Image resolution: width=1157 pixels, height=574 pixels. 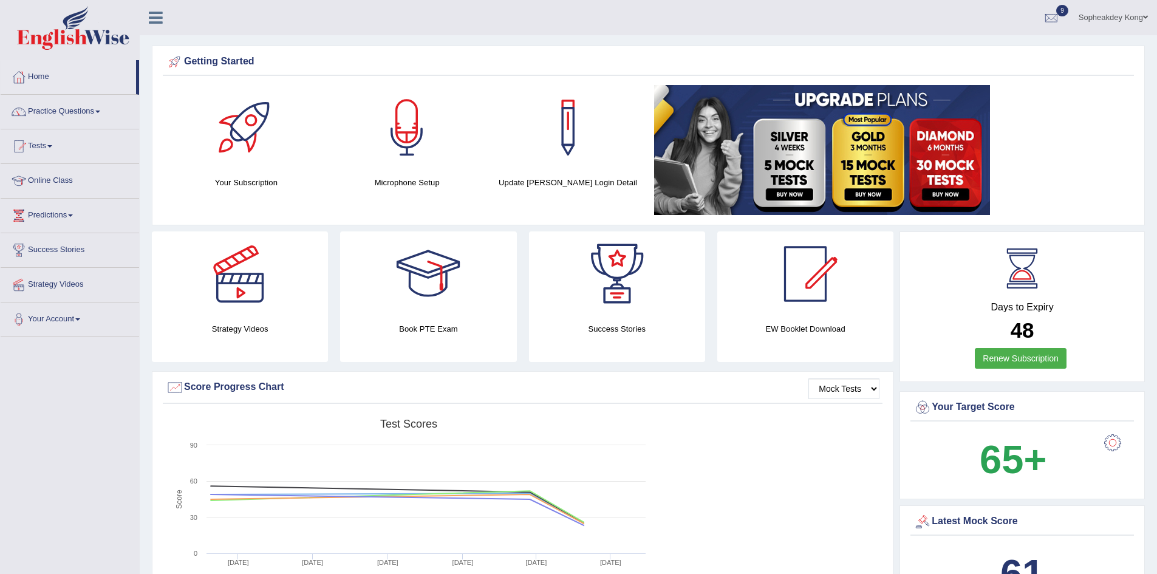 I want to click on text: 0, so click(x=196, y=553).